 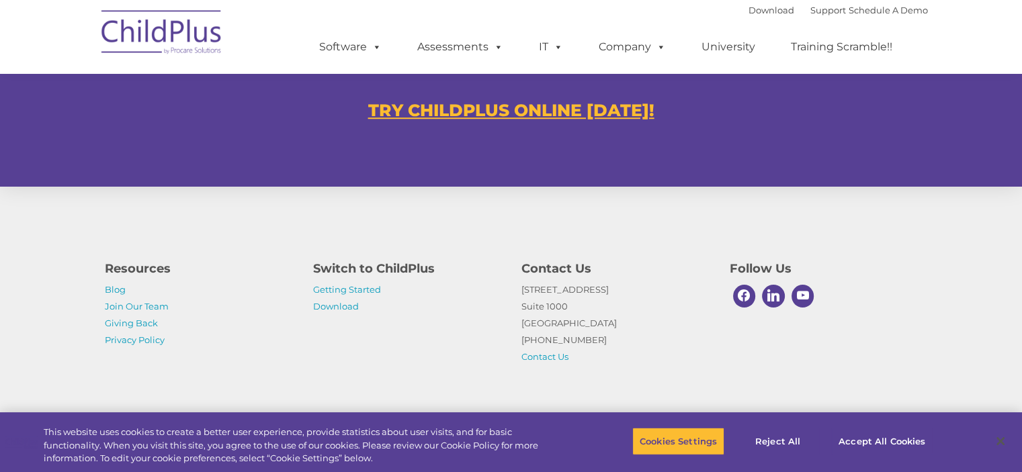 I want to click on h4: Switch to ChildPlus, so click(x=407, y=269).